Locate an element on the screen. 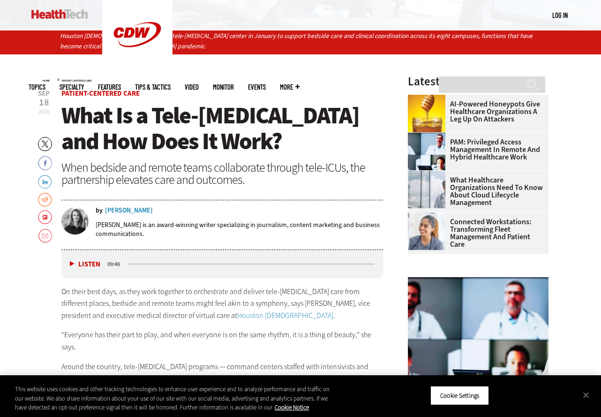  a: MonITor is located at coordinates (223, 87).